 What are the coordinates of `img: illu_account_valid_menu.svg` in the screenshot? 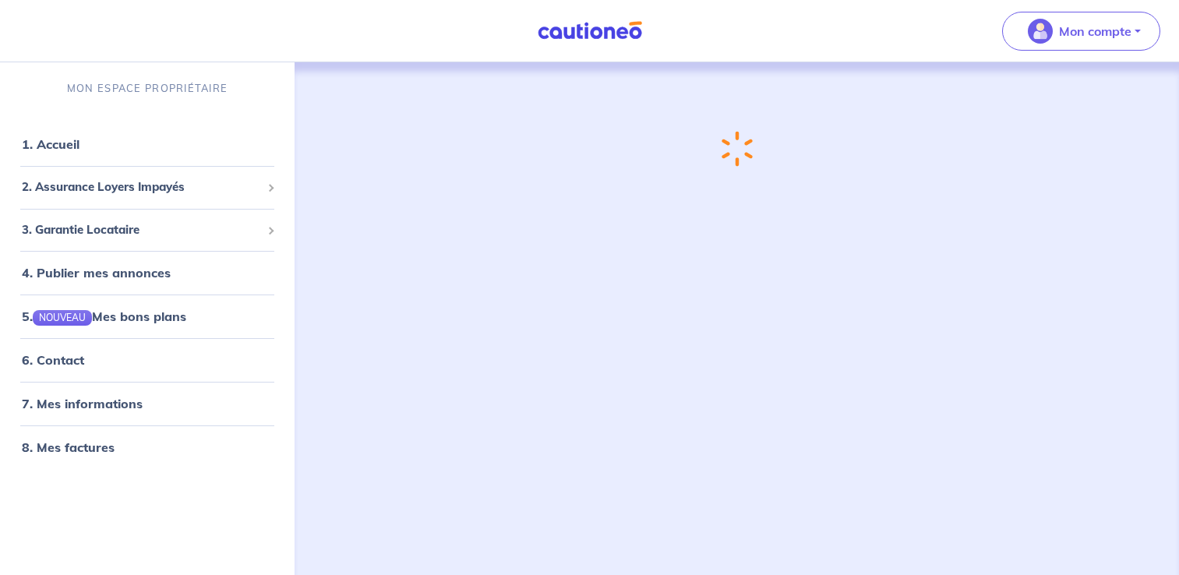 It's located at (1041, 31).